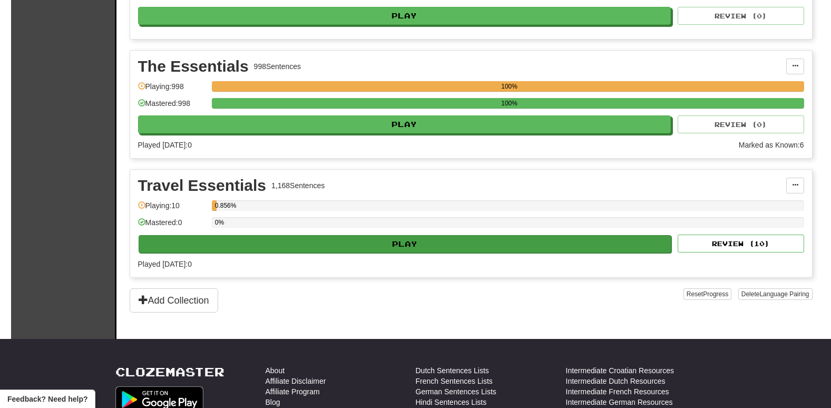 This screenshot has width=831, height=408. What do you see at coordinates (292, 392) in the screenshot?
I see `a: Affiliate Program` at bounding box center [292, 392].